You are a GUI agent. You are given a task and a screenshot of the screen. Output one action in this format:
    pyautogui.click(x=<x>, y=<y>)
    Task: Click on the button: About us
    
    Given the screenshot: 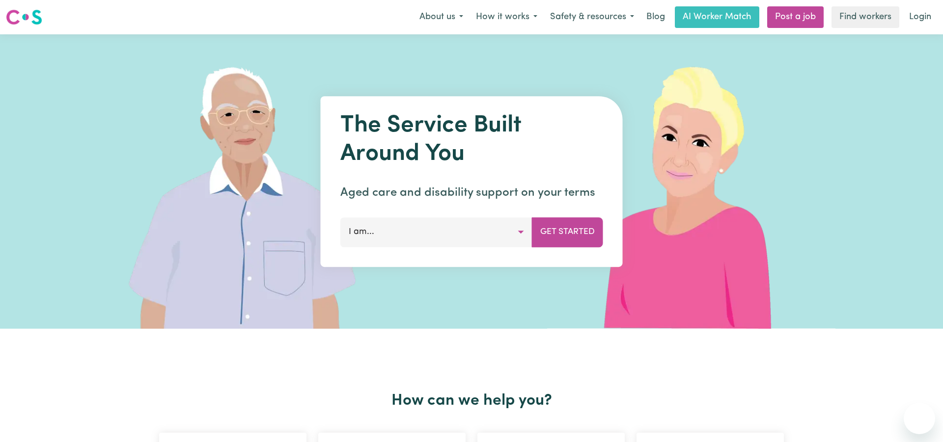 What is the action you would take?
    pyautogui.click(x=441, y=17)
    